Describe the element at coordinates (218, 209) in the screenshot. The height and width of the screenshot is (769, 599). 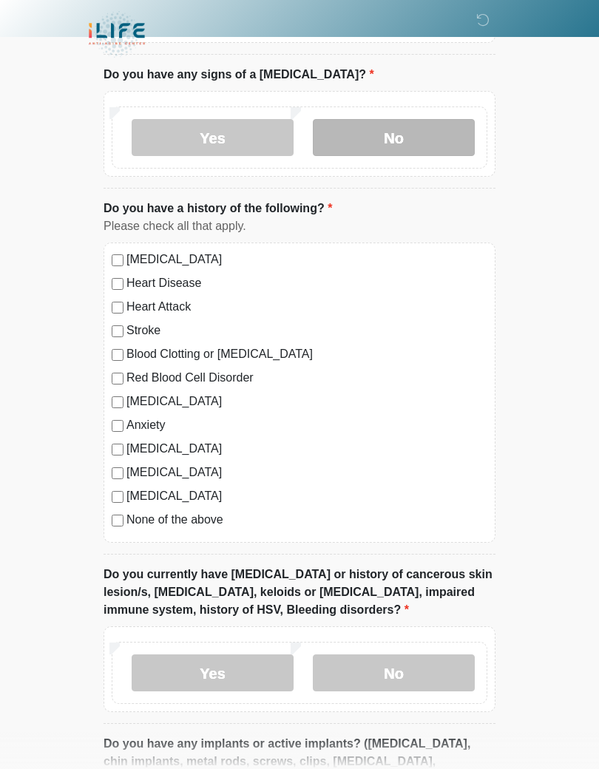
I see `label: Do you have a history of the following?` at that location.